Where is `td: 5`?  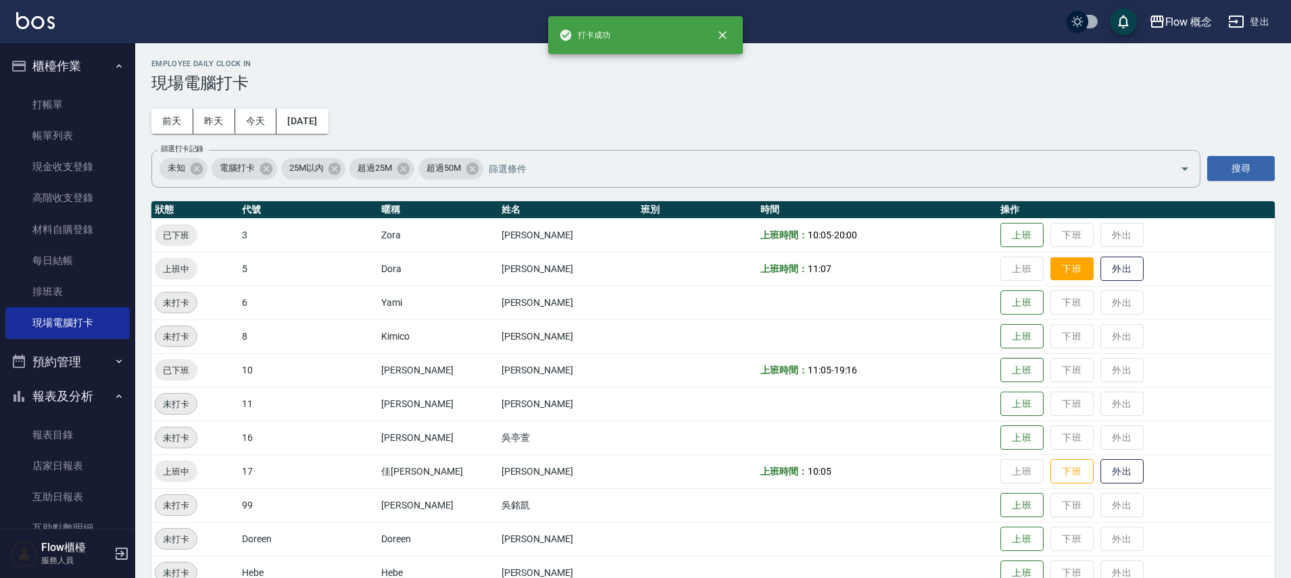
td: 5 is located at coordinates (308, 269).